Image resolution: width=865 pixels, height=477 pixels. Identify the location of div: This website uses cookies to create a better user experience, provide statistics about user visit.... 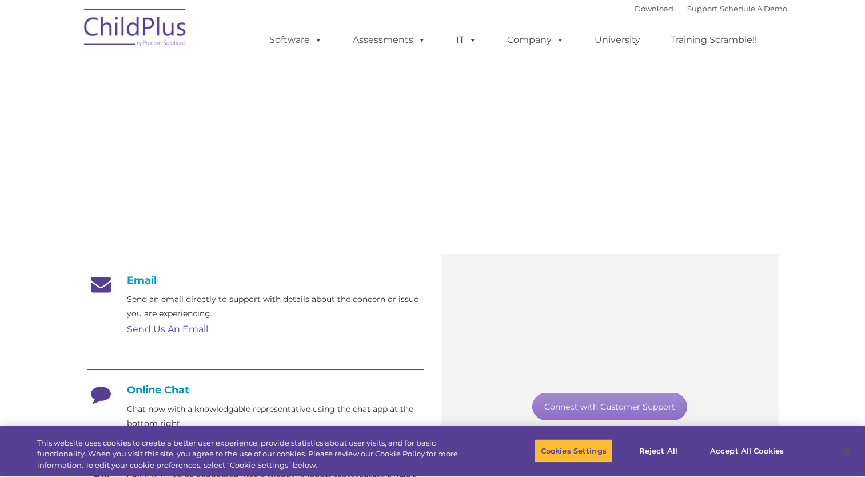
(256, 454).